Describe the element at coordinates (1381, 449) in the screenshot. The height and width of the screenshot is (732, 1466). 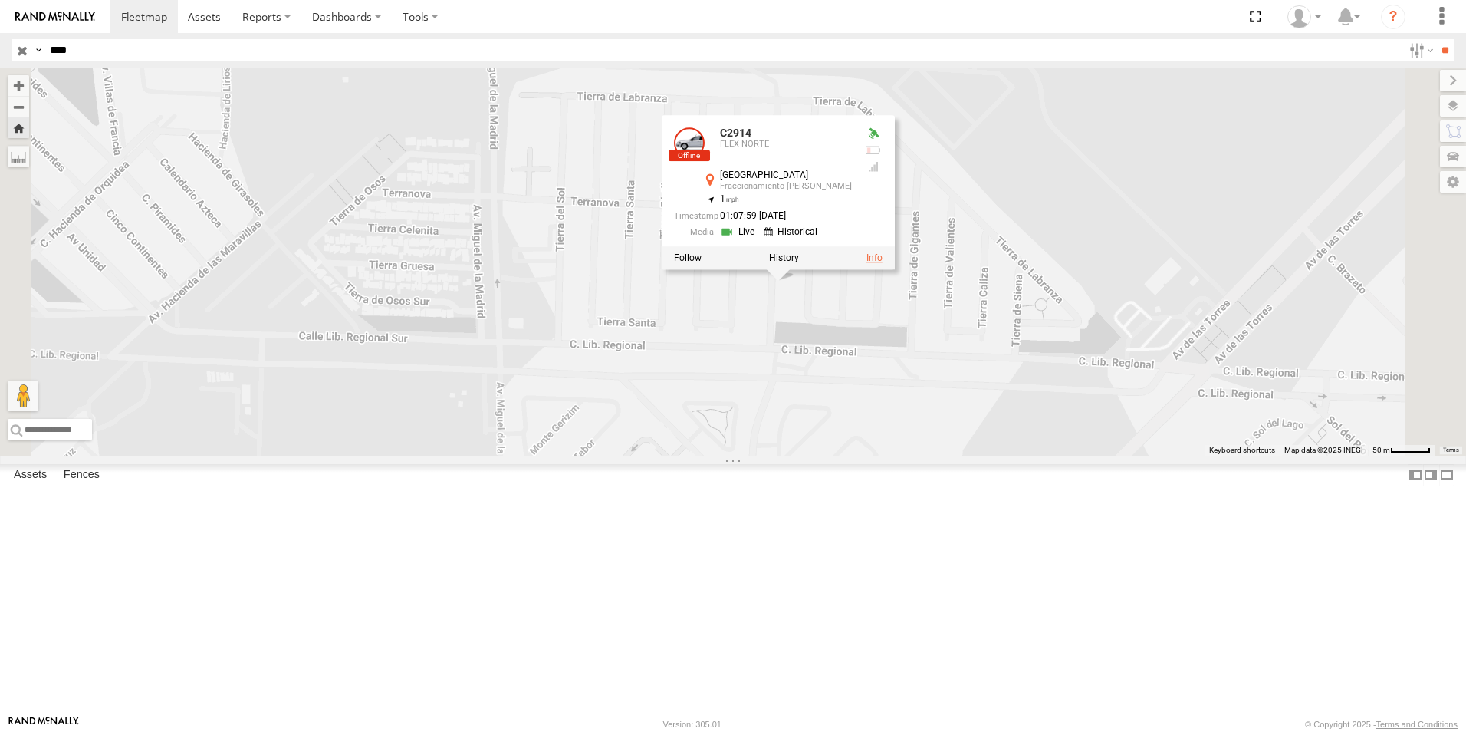
I see `span: 50 m` at that location.